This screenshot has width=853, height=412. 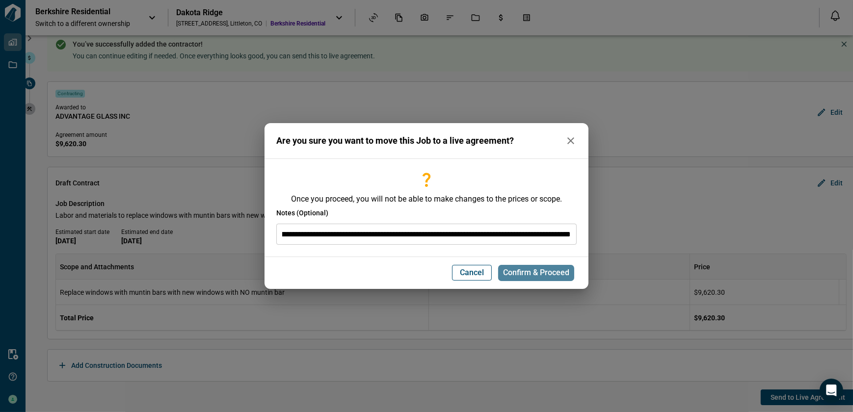 What do you see at coordinates (536, 273) in the screenshot?
I see `button: Confirm & Proceed` at bounding box center [536, 273].